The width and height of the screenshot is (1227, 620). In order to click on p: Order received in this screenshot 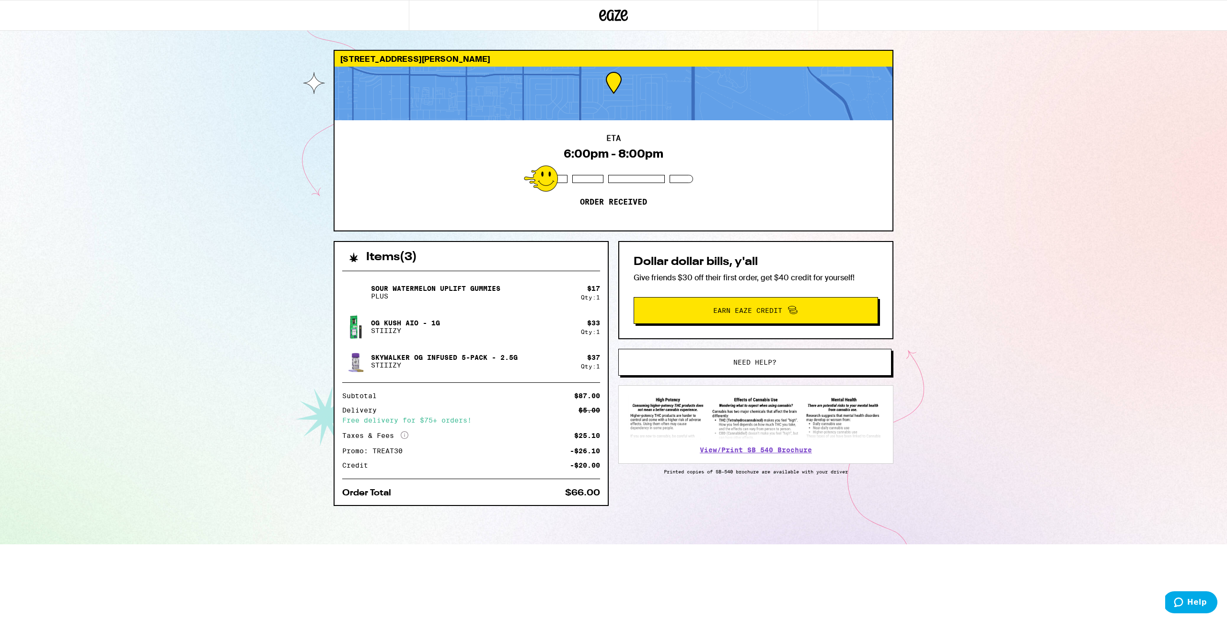, I will do `click(614, 202)`.